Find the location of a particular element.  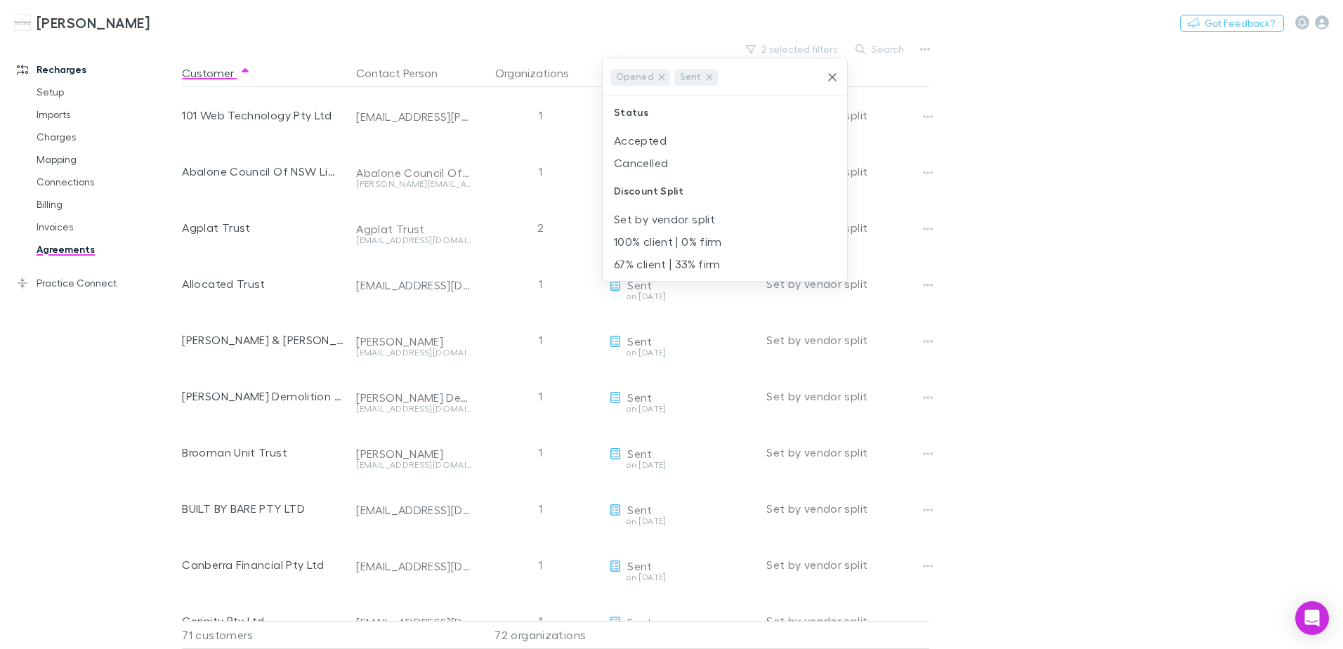

div: Discount Split is located at coordinates (725, 191).